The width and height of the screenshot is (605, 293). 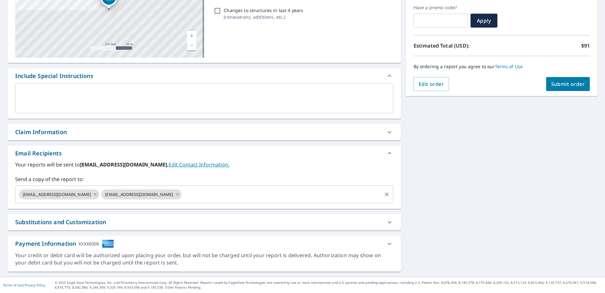 What do you see at coordinates (484, 21) in the screenshot?
I see `button: Apply` at bounding box center [484, 21].